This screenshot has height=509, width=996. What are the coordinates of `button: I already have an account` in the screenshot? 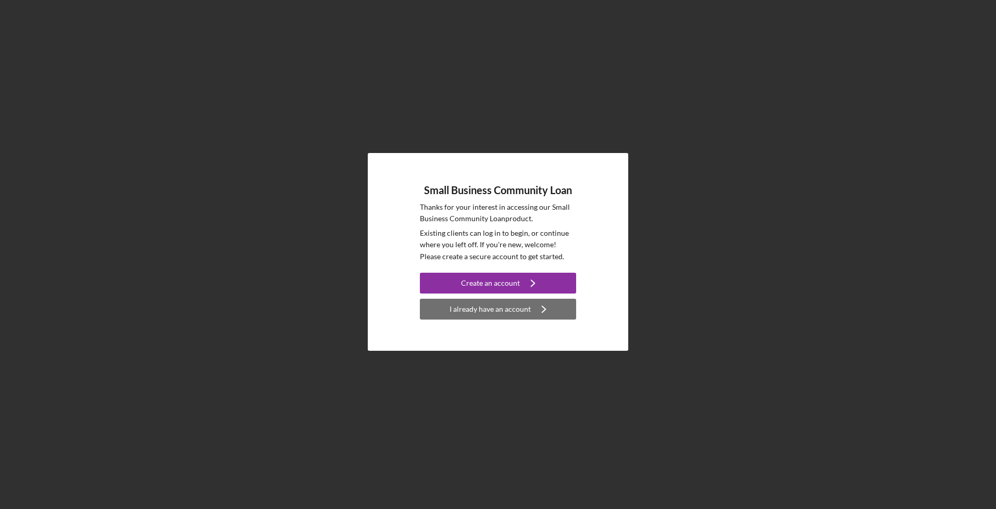 It's located at (498, 309).